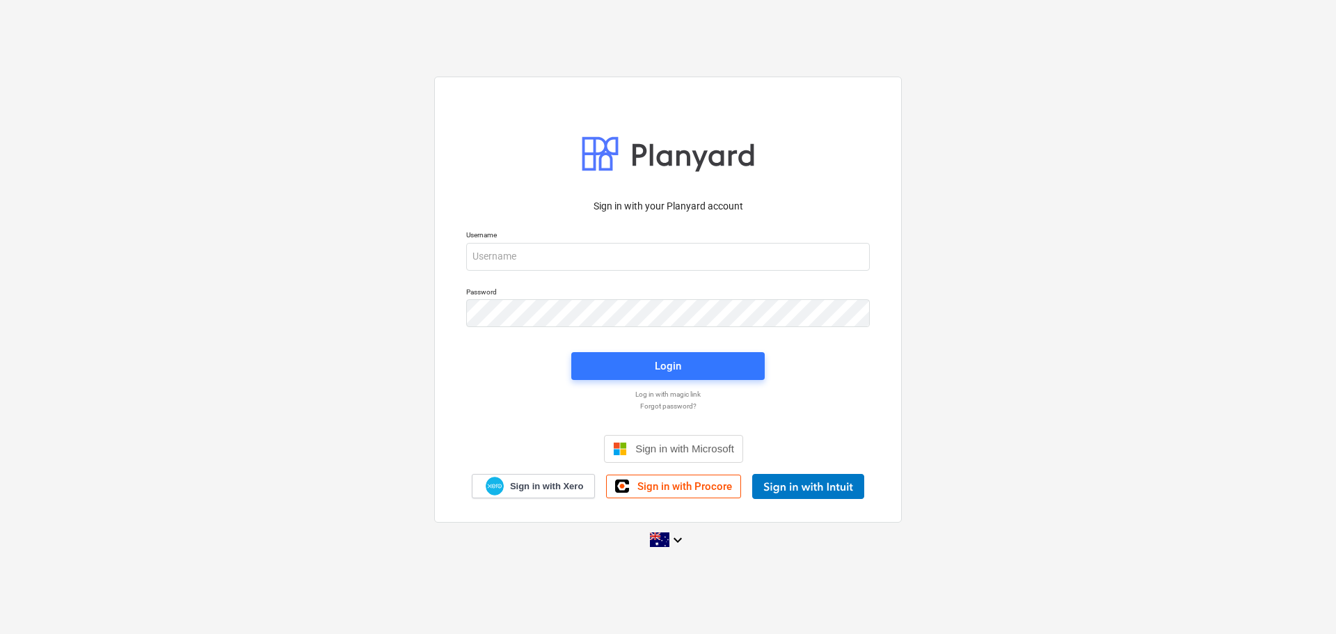 This screenshot has width=1336, height=634. I want to click on span: Sign in with Xero, so click(546, 486).